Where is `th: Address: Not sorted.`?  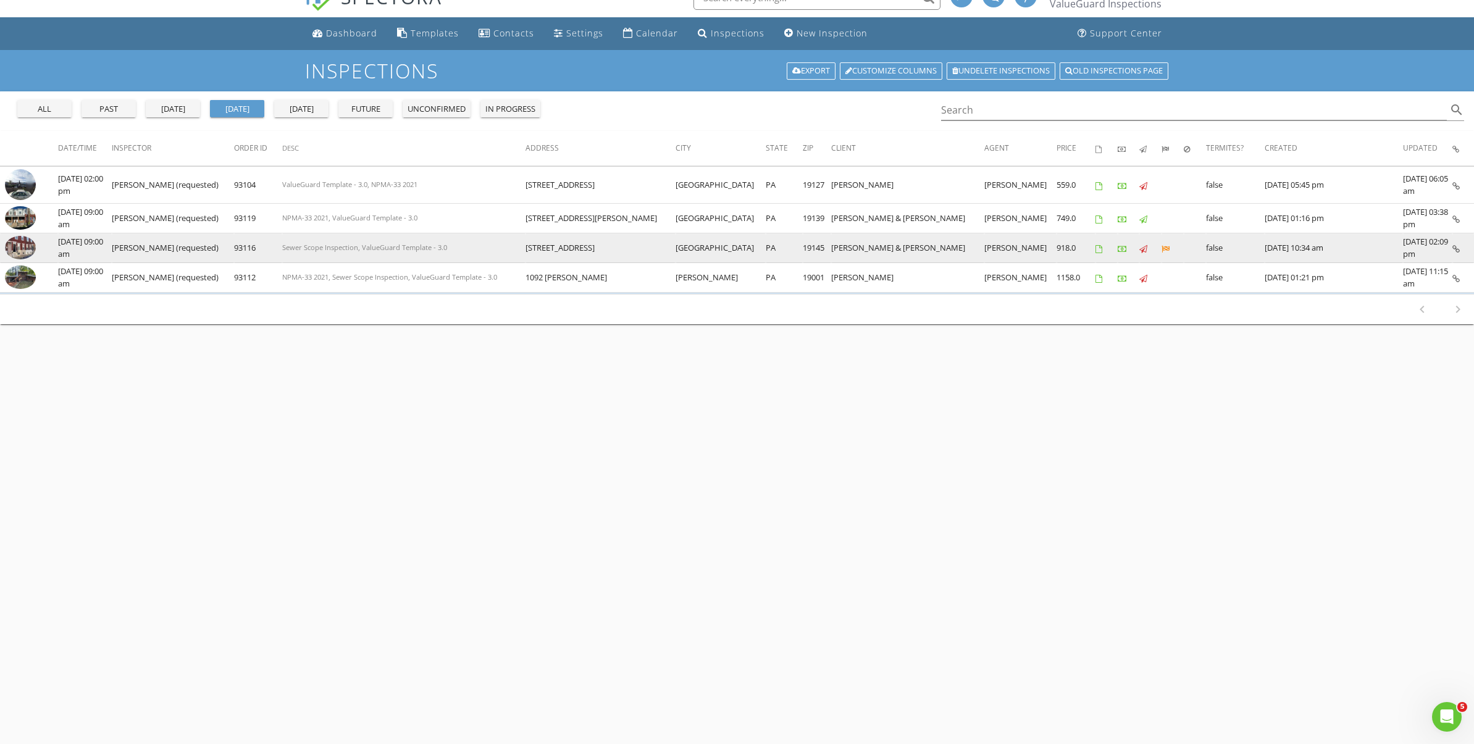 th: Address: Not sorted. is located at coordinates (600, 148).